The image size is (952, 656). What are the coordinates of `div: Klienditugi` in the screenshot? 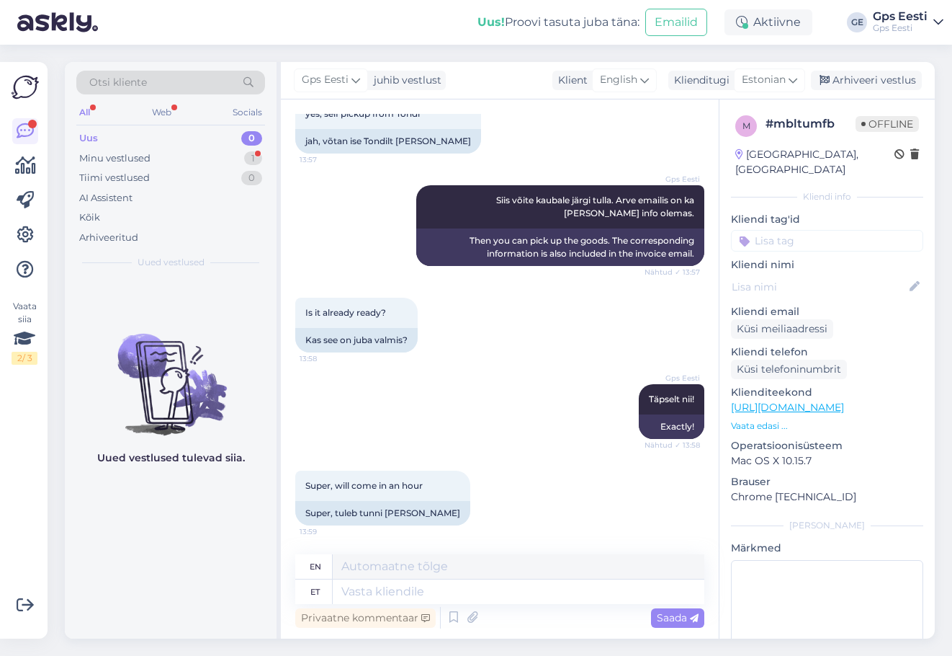 It's located at (699, 80).